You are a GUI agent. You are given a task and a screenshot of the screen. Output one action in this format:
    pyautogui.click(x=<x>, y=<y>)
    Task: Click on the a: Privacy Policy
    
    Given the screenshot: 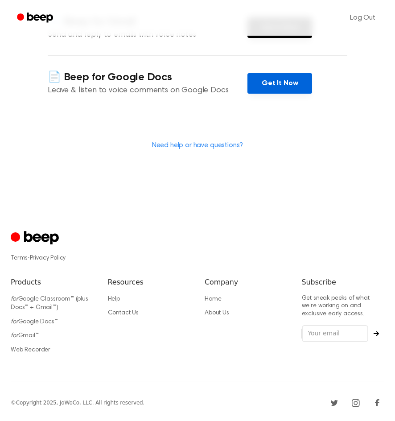 What is the action you would take?
    pyautogui.click(x=48, y=258)
    